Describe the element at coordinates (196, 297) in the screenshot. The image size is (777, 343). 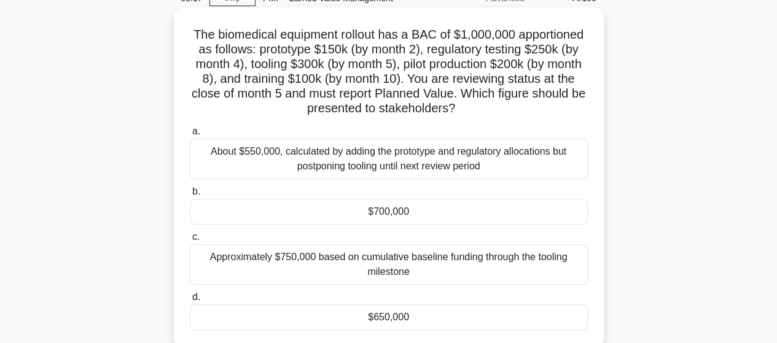
I see `span: d.` at that location.